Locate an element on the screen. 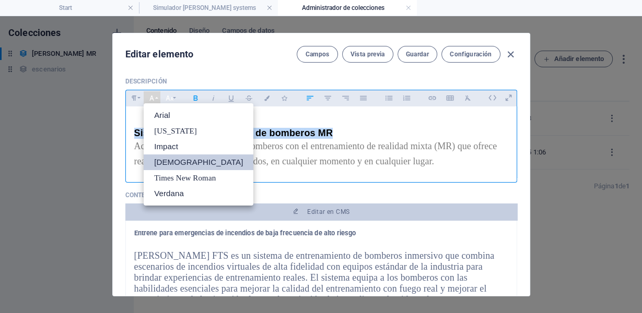  a: Verdana is located at coordinates (198, 194).